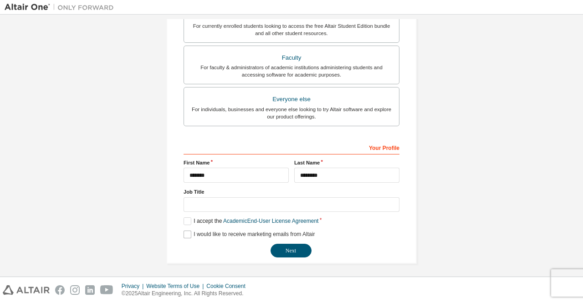 This screenshot has width=583, height=303. What do you see at coordinates (291, 71) in the screenshot?
I see `div: For faculty & administrators of academic institutions administering students and accessing softwa...` at bounding box center [291, 71].